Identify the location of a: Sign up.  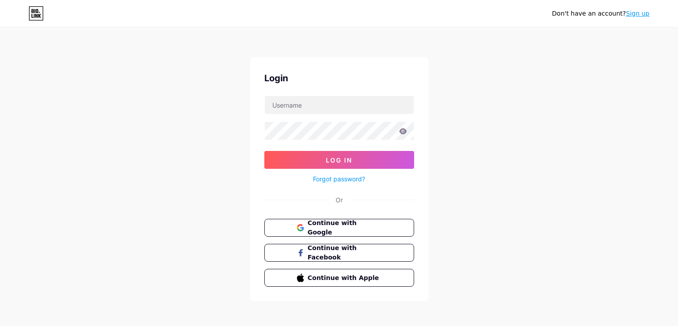
(638, 13).